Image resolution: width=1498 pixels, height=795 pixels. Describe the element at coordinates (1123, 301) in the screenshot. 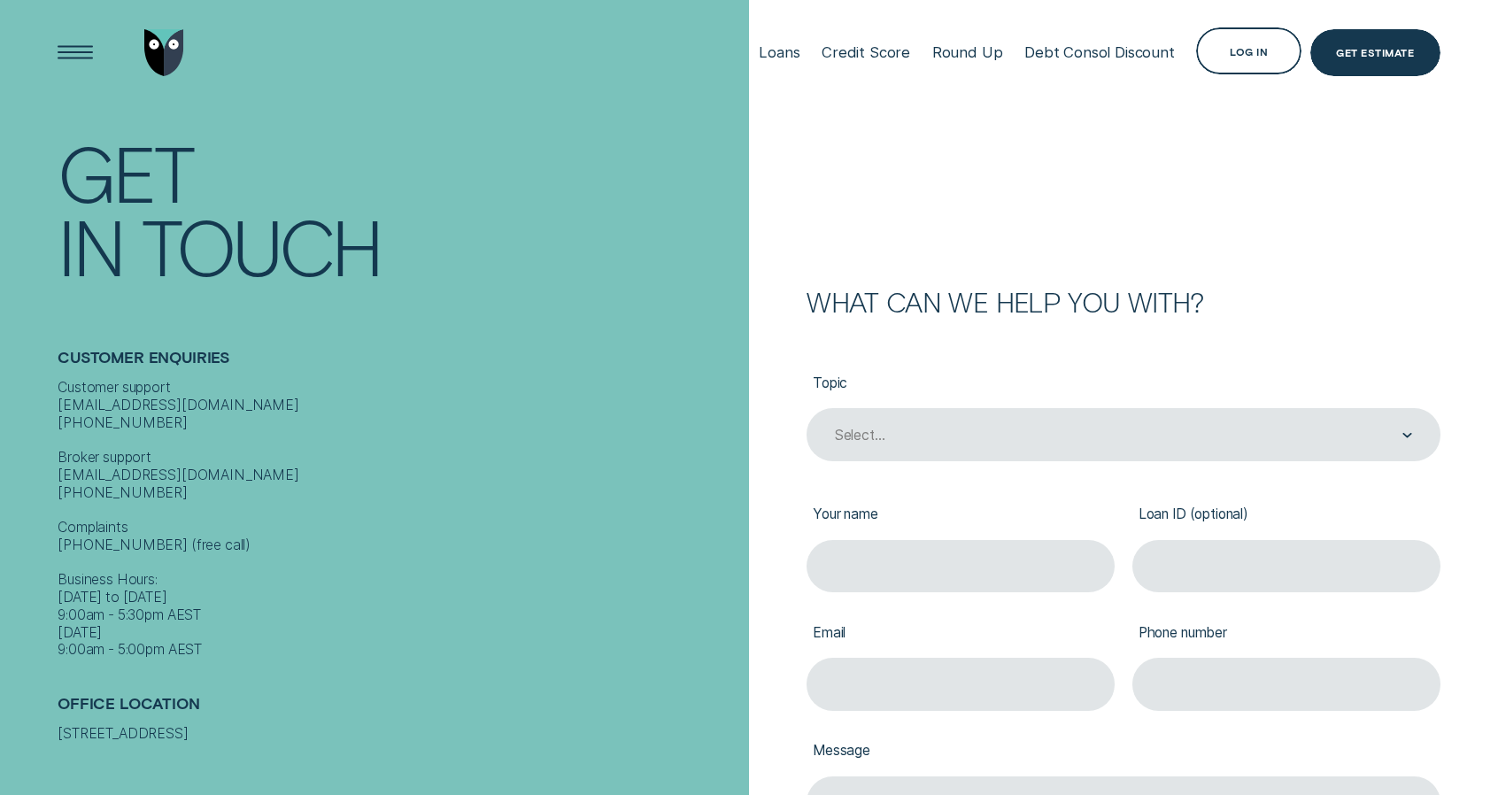

I see `div: What can we help you with?` at that location.